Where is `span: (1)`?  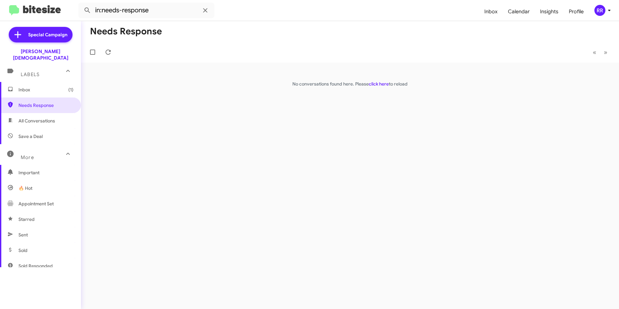 span: (1) is located at coordinates (71, 90).